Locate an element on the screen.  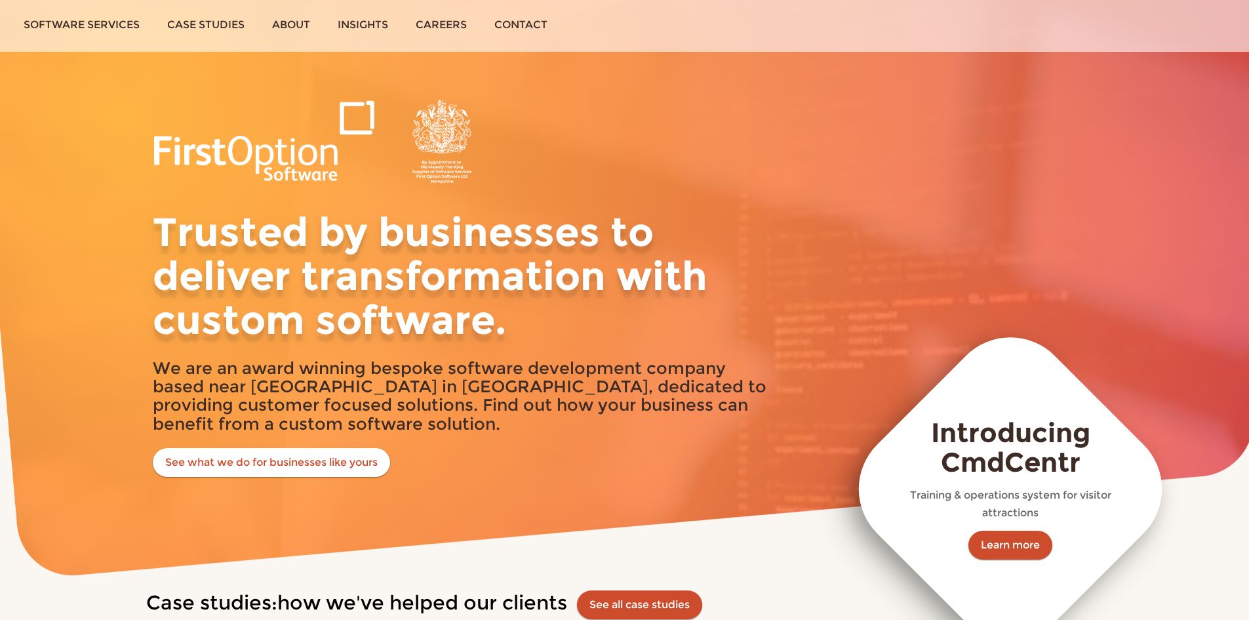
a: Learn more is located at coordinates (1011, 545).